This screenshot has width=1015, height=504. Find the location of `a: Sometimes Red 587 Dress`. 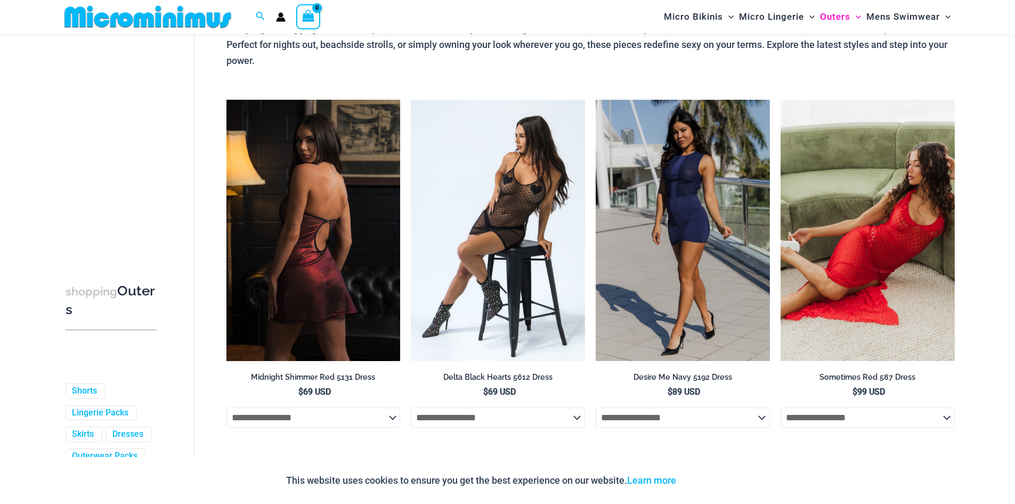

a: Sometimes Red 587 Dress is located at coordinates (868, 379).